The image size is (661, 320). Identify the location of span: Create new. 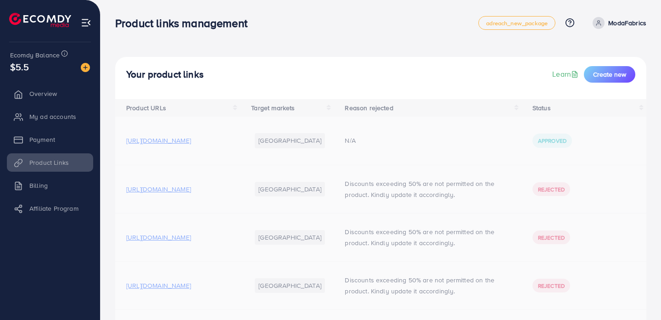
(610, 74).